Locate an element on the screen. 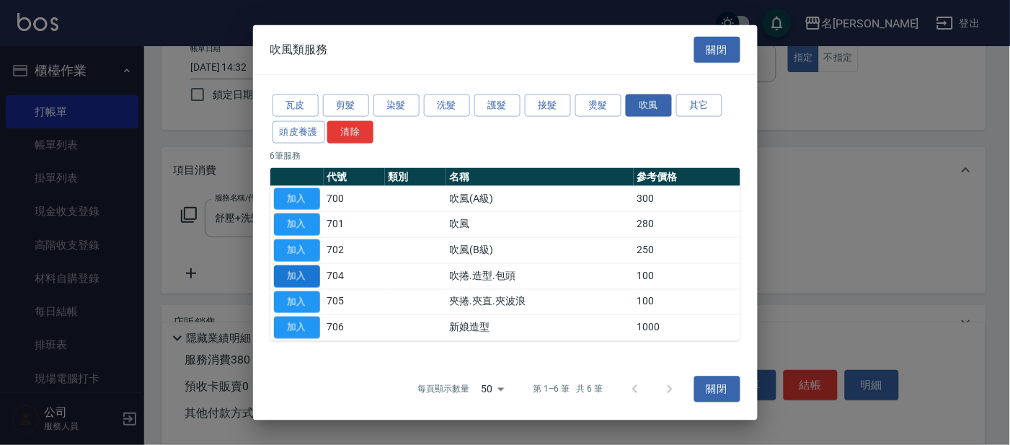 The height and width of the screenshot is (445, 1010). button: 清除 is located at coordinates (350, 131).